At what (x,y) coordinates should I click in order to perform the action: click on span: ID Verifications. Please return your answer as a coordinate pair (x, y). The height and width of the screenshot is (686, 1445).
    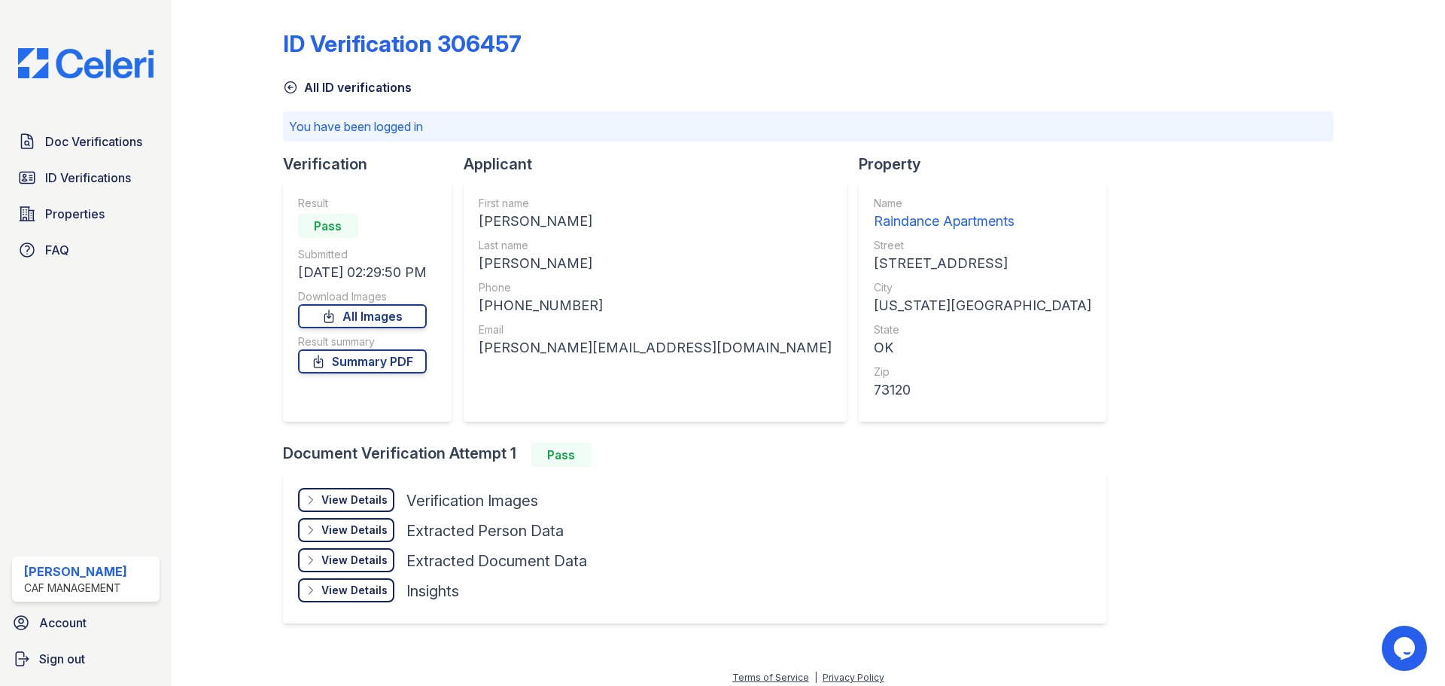
    Looking at the image, I should click on (88, 178).